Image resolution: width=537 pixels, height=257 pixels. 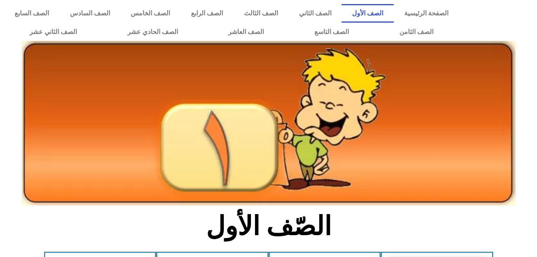 I want to click on a: الصف التاسع, so click(x=332, y=32).